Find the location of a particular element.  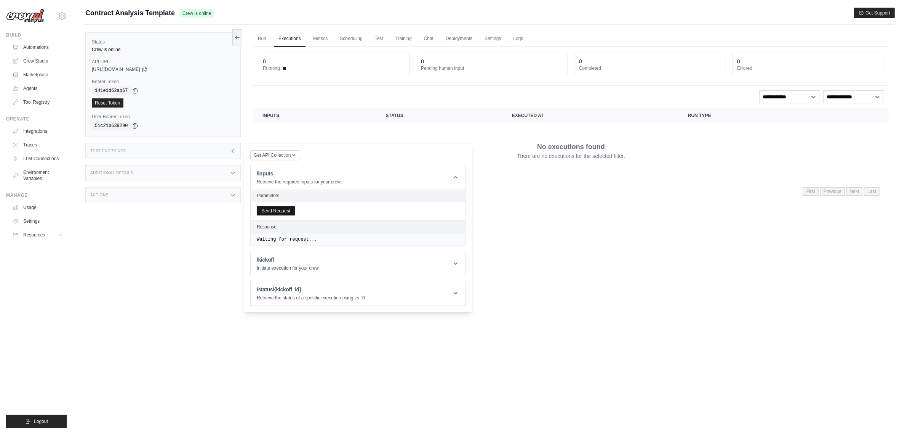

span: Contract Analysis Template is located at coordinates (130, 13).